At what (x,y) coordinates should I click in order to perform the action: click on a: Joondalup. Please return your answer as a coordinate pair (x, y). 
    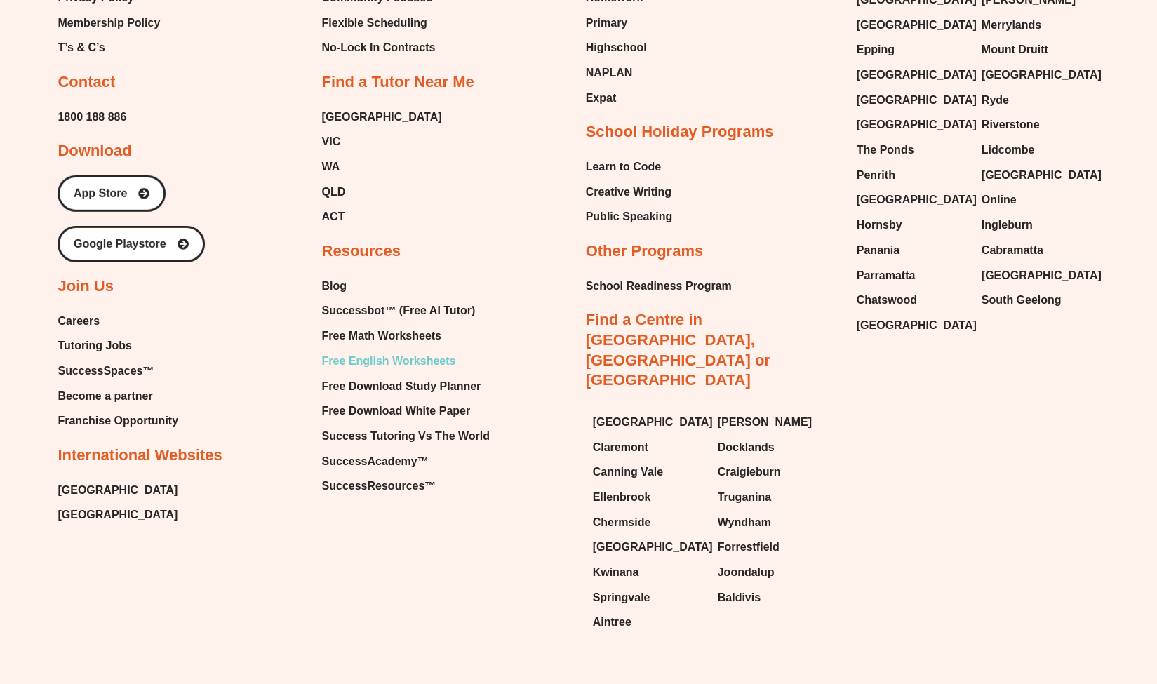
    Looking at the image, I should click on (773, 573).